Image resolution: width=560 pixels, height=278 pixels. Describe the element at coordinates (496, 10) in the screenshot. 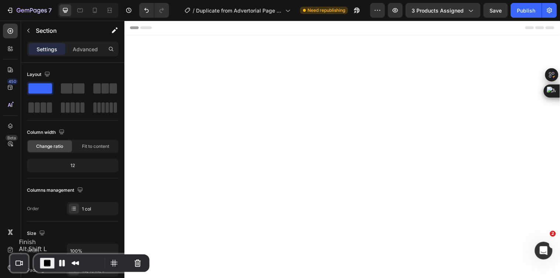

I see `button: Save` at that location.